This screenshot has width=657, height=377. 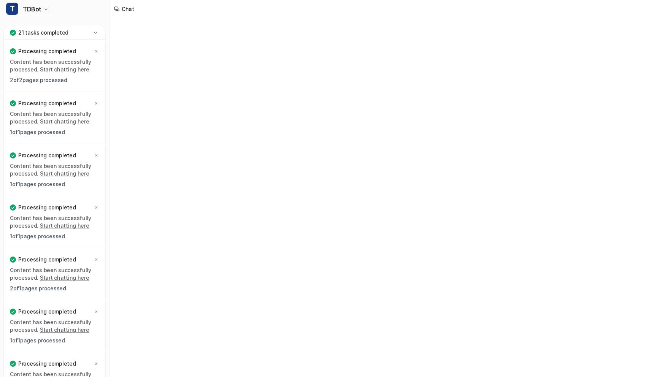 I want to click on p: 2 of 1 pages processed, so click(x=54, y=288).